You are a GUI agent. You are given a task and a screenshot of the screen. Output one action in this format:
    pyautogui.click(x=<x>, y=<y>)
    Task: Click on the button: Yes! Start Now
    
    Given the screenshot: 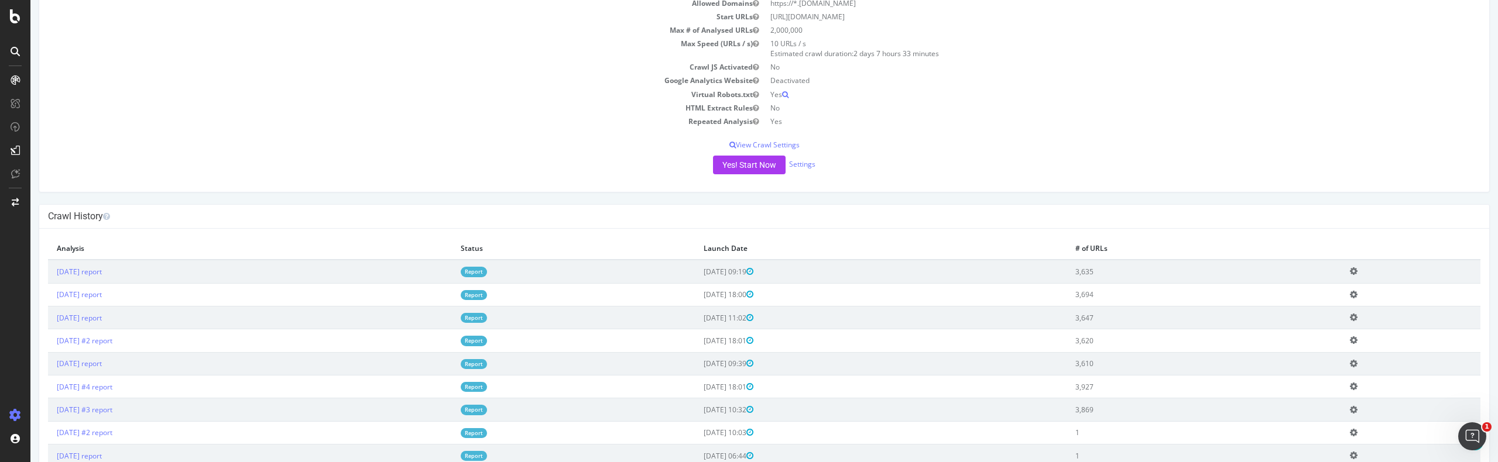 What is the action you would take?
    pyautogui.click(x=719, y=165)
    